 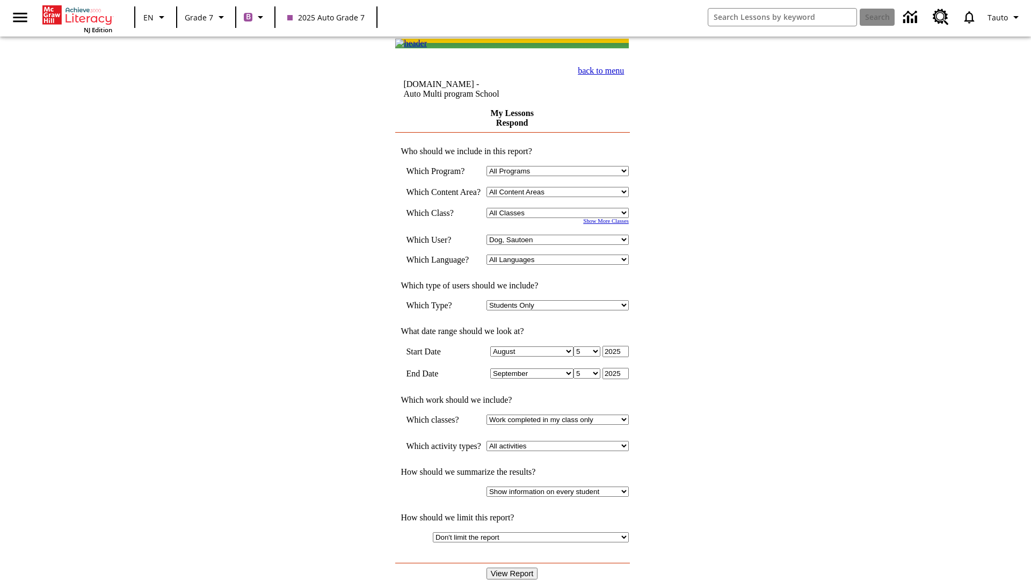 I want to click on span: B, so click(x=248, y=17).